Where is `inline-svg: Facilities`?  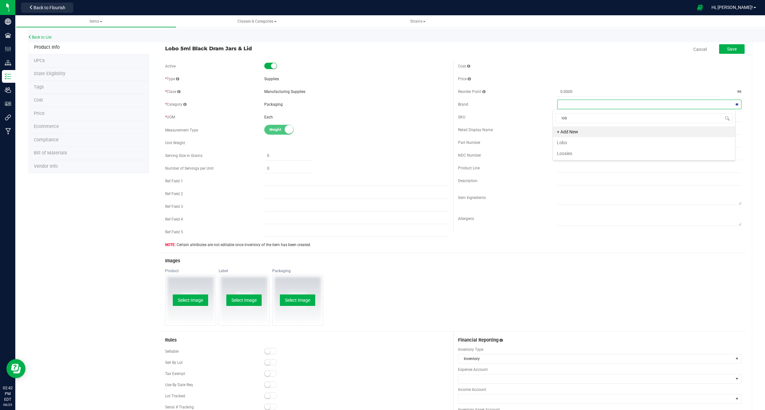 inline-svg: Facilities is located at coordinates (8, 35).